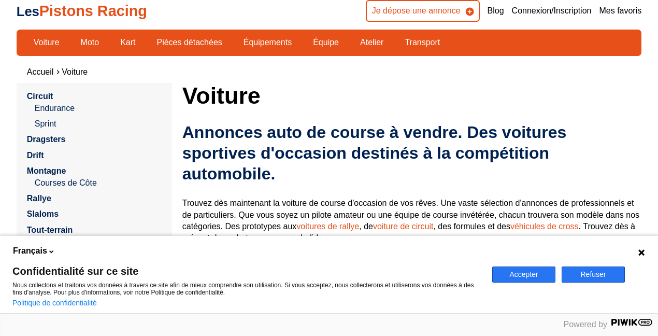 The width and height of the screenshot is (658, 336). What do you see at coordinates (326, 42) in the screenshot?
I see `a: Équipe` at bounding box center [326, 42].